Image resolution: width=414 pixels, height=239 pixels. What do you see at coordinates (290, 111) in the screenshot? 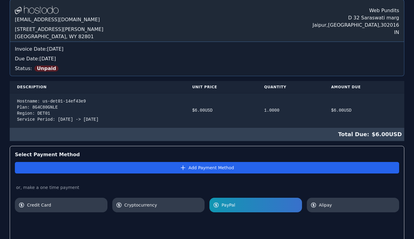
I see `div: 1.0000` at bounding box center [290, 111].